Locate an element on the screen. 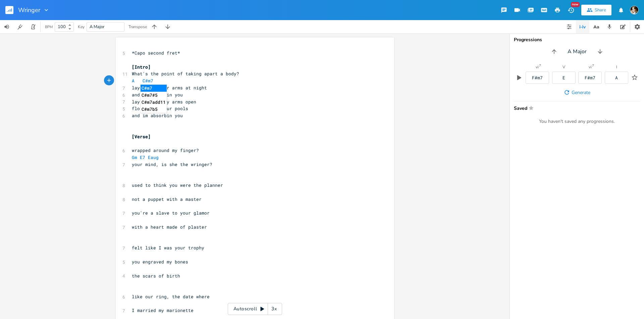  span: you're a slave to your glamor is located at coordinates (171, 213).